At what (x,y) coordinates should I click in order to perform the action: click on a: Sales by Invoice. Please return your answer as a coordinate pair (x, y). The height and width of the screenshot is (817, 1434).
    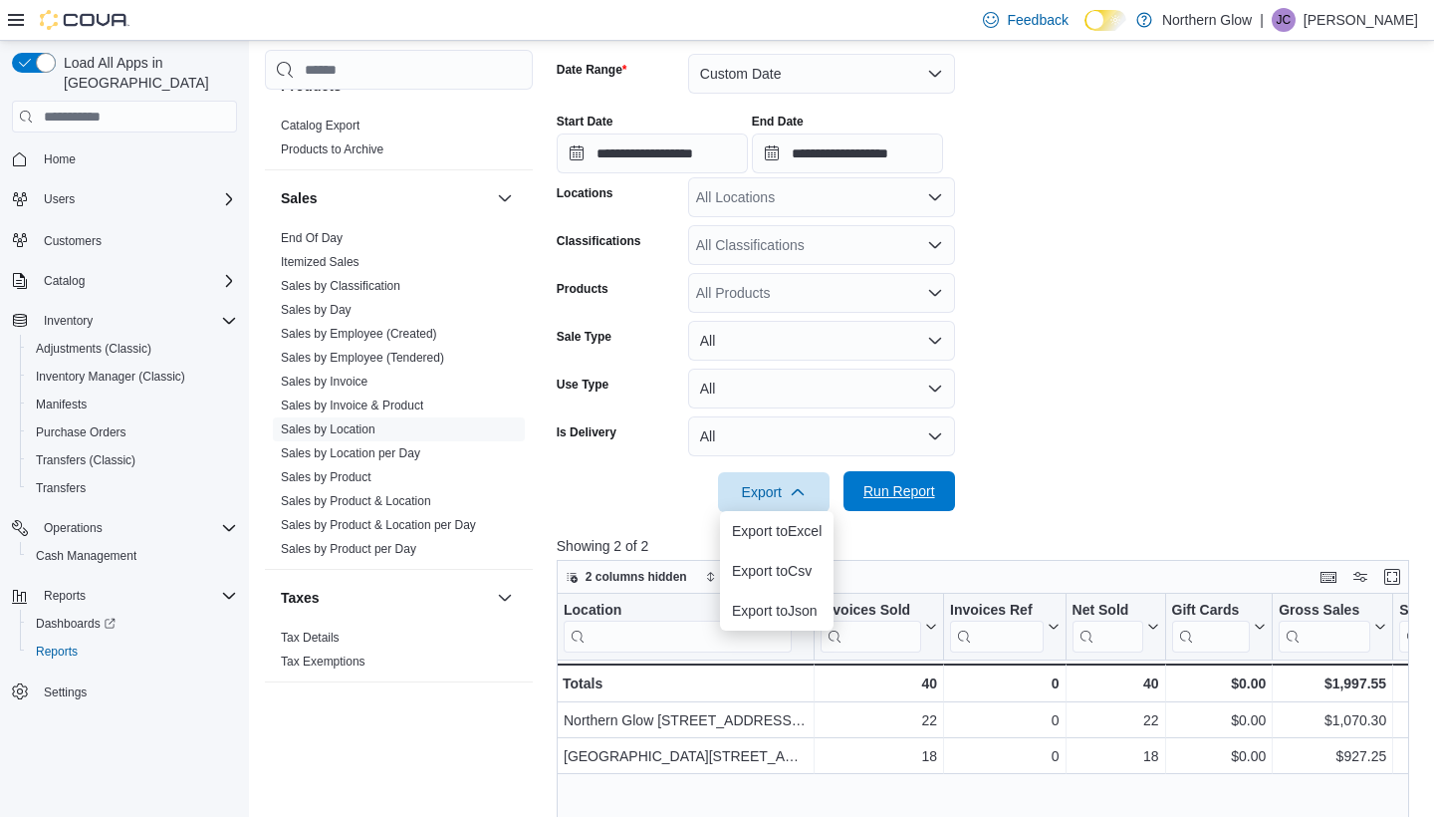
    Looking at the image, I should click on (324, 382).